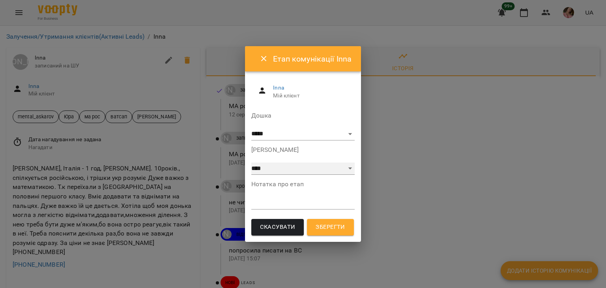  I want to click on button: Зберегти, so click(330, 227).